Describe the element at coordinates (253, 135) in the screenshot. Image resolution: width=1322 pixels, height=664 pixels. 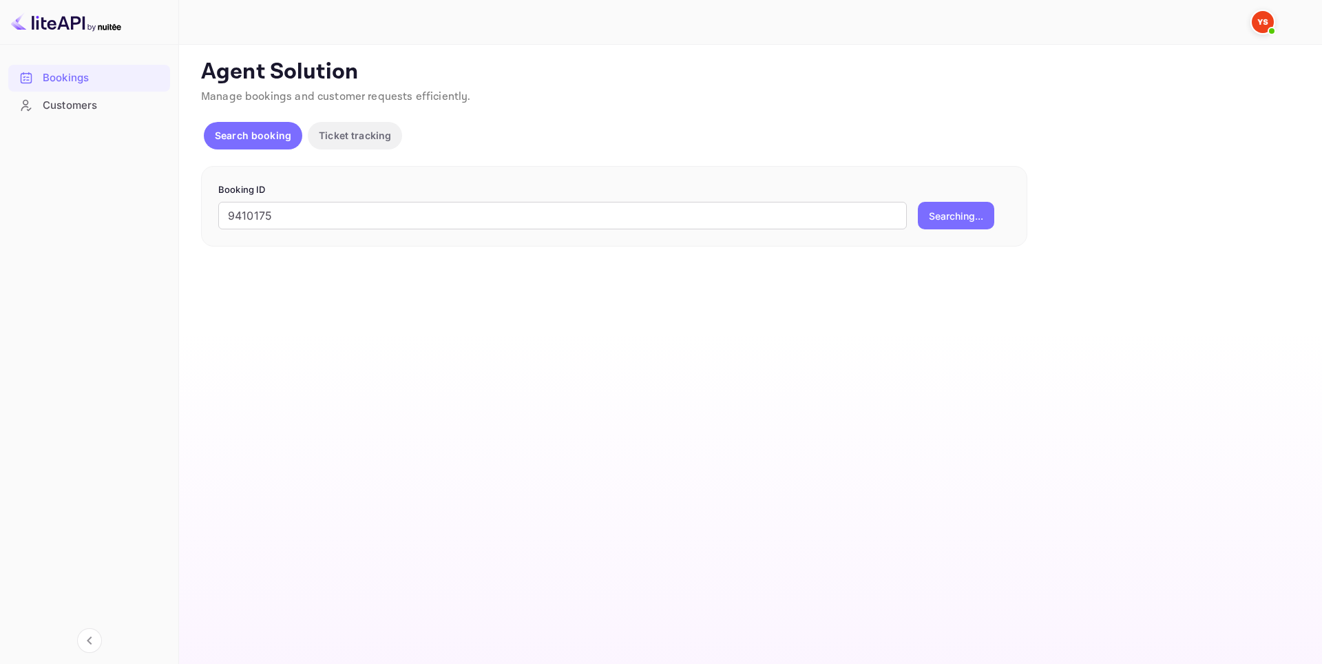
I see `p: Search booking` at that location.